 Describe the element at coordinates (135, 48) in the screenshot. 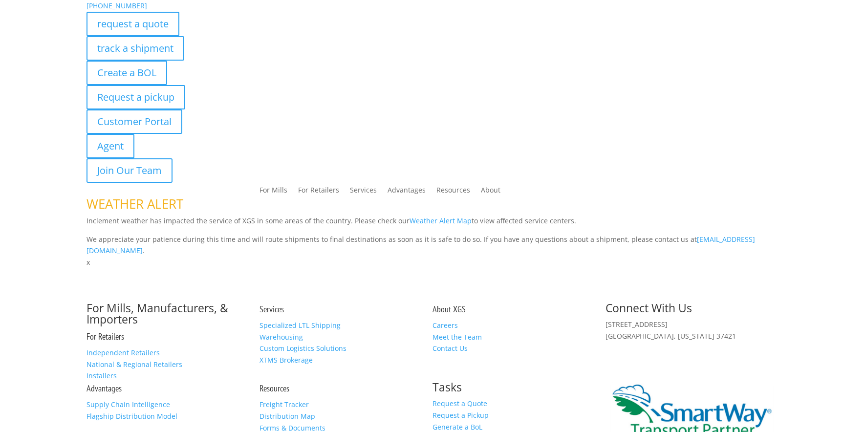

I see `a: track a shipment` at that location.